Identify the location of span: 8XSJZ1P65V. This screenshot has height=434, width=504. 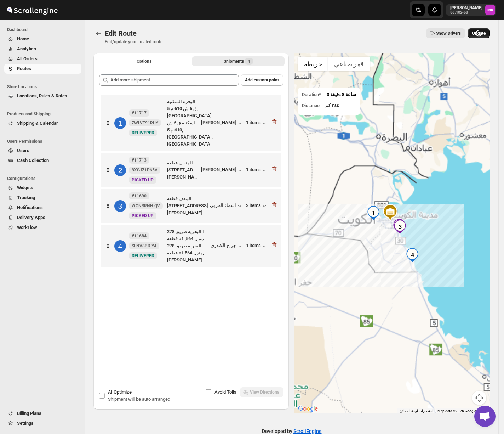
(144, 170).